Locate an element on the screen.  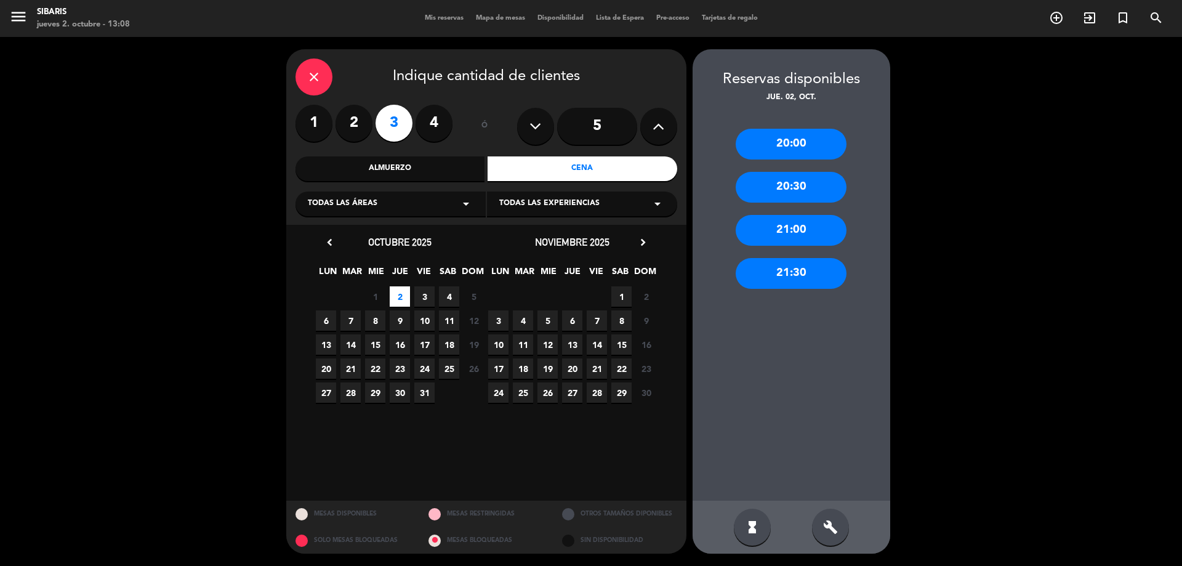
i: build is located at coordinates (830, 527).